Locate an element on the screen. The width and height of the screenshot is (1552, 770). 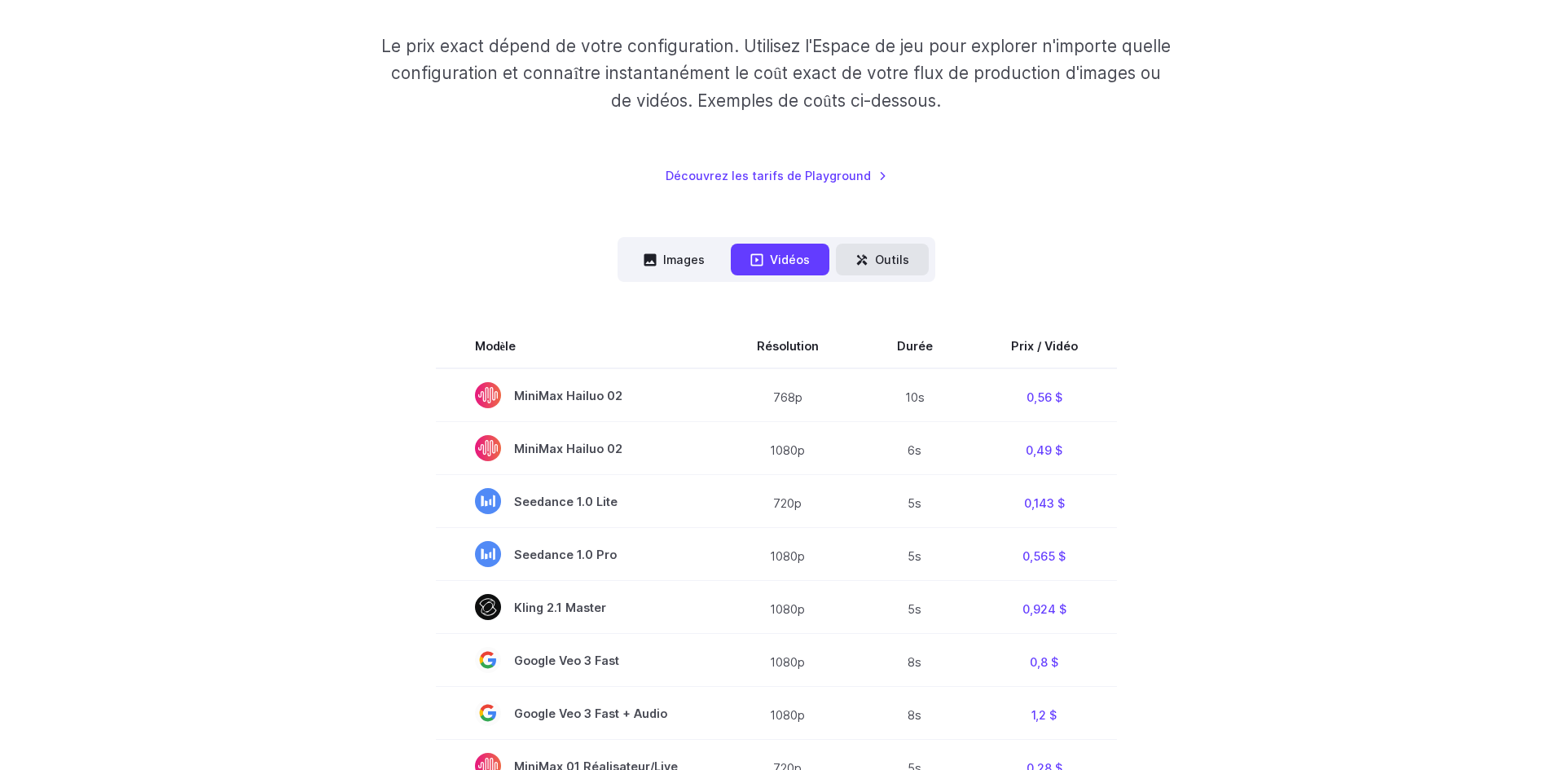
font: Vidéos is located at coordinates (789, 259).